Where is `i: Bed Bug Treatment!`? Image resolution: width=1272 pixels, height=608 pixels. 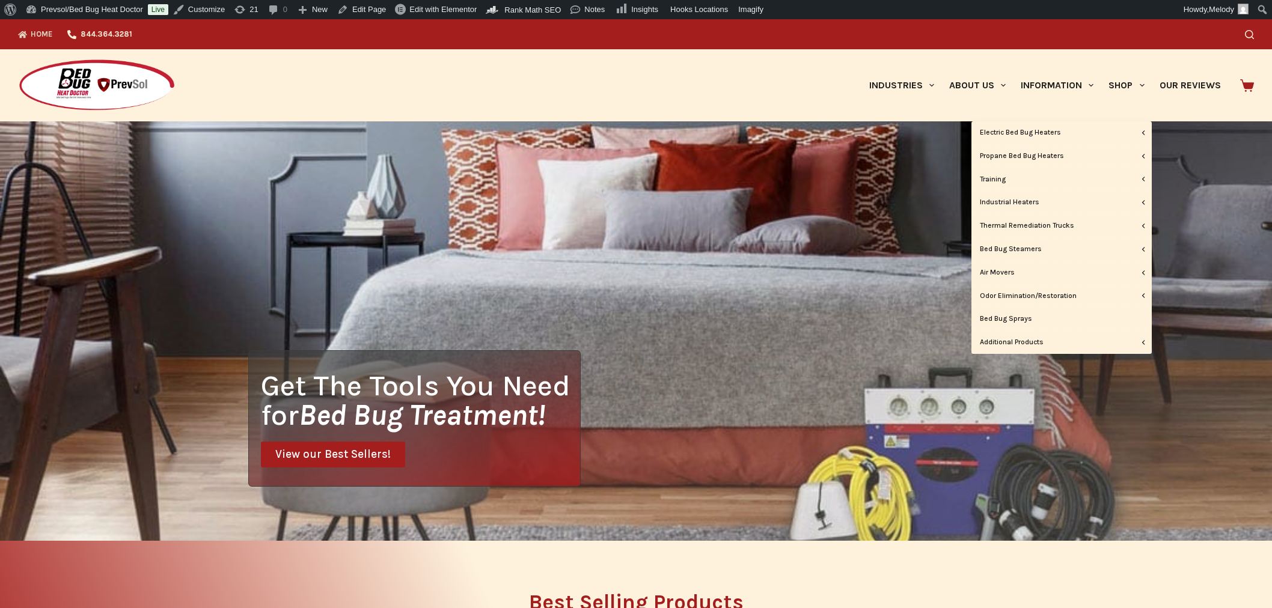 i: Bed Bug Treatment! is located at coordinates (422, 415).